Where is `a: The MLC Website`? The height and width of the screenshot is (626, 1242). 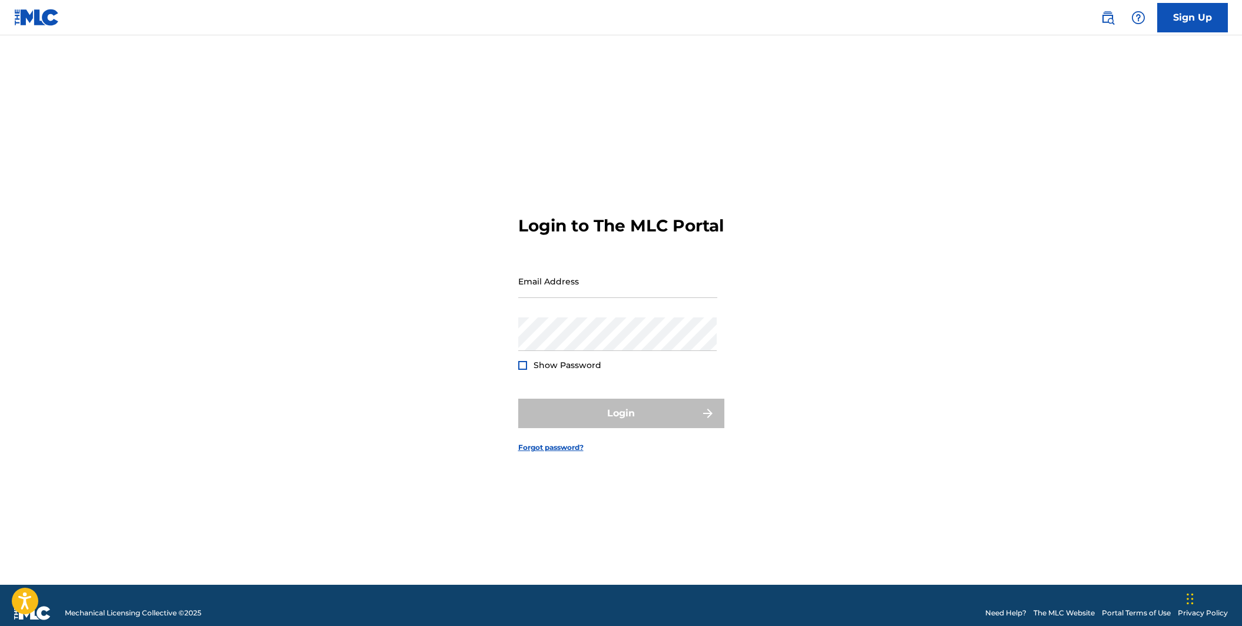 a: The MLC Website is located at coordinates (1064, 613).